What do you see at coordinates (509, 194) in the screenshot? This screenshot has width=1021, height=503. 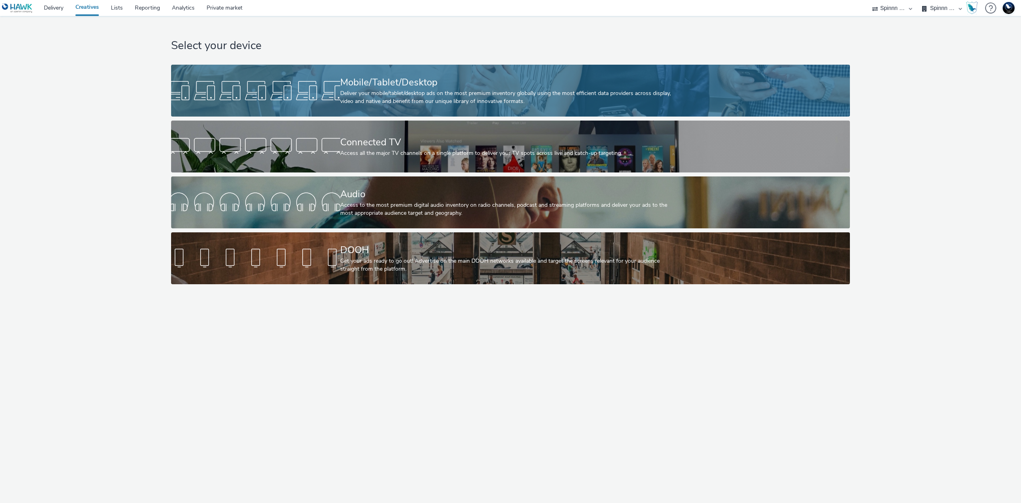 I see `div: Audio` at bounding box center [509, 194].